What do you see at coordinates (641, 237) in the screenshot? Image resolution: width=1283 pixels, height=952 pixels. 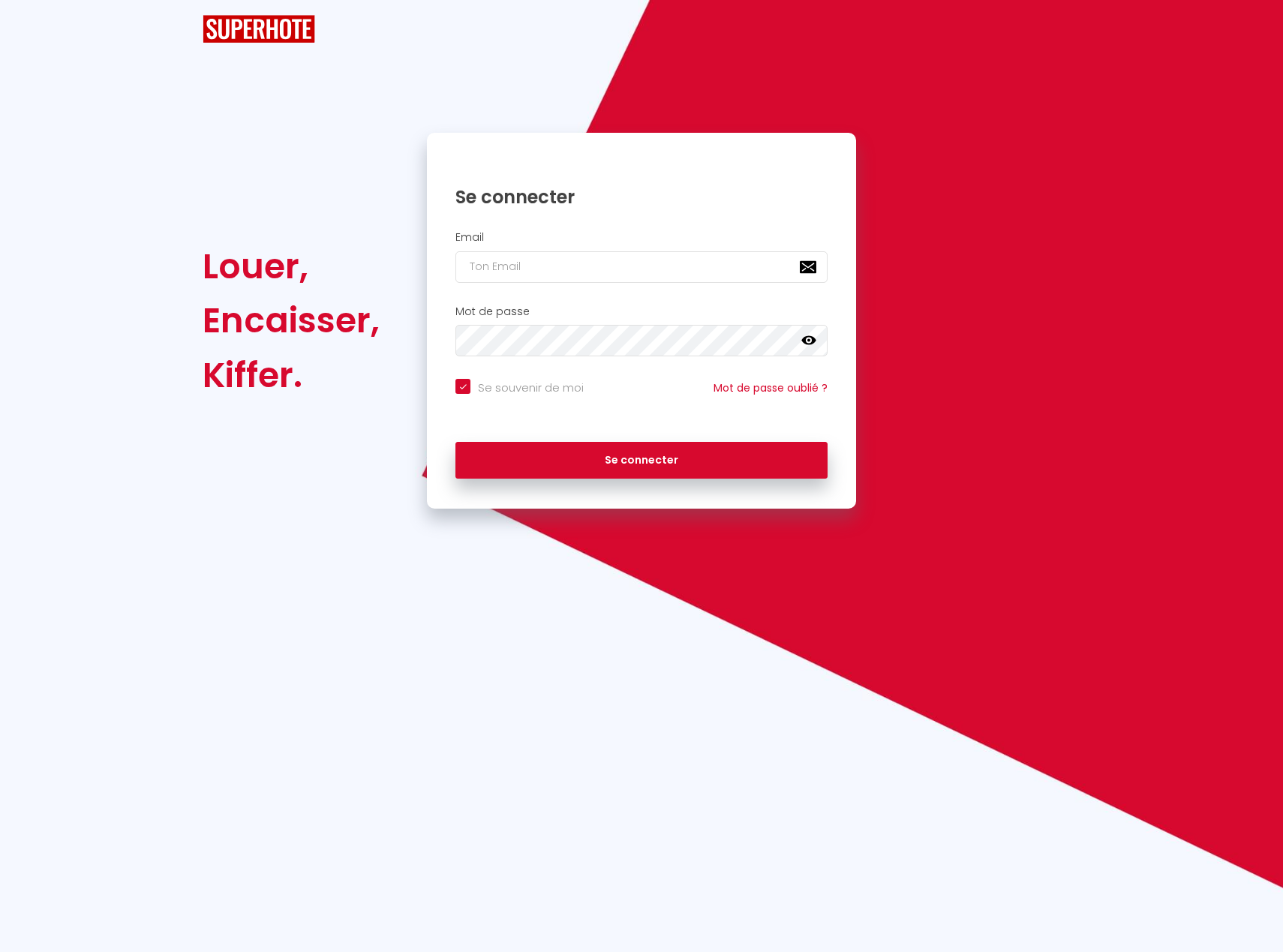 I see `h2: Email` at bounding box center [641, 237].